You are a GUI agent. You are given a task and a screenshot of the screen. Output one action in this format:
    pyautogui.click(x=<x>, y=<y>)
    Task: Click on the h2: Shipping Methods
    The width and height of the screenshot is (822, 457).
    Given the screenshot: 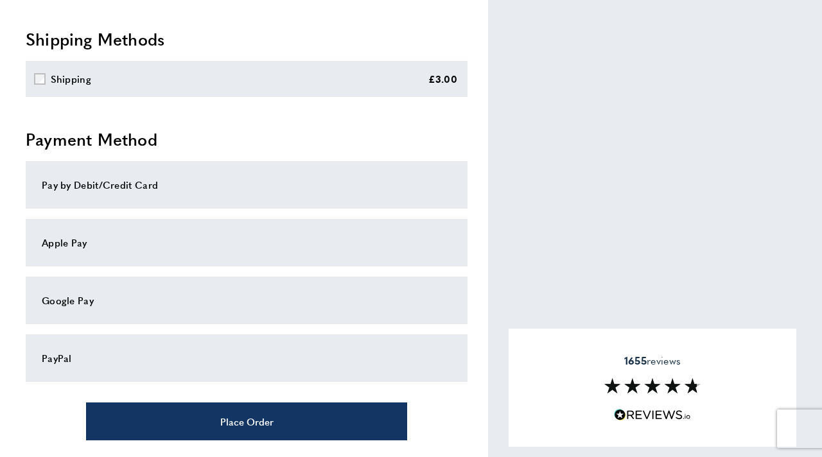 What is the action you would take?
    pyautogui.click(x=246, y=39)
    